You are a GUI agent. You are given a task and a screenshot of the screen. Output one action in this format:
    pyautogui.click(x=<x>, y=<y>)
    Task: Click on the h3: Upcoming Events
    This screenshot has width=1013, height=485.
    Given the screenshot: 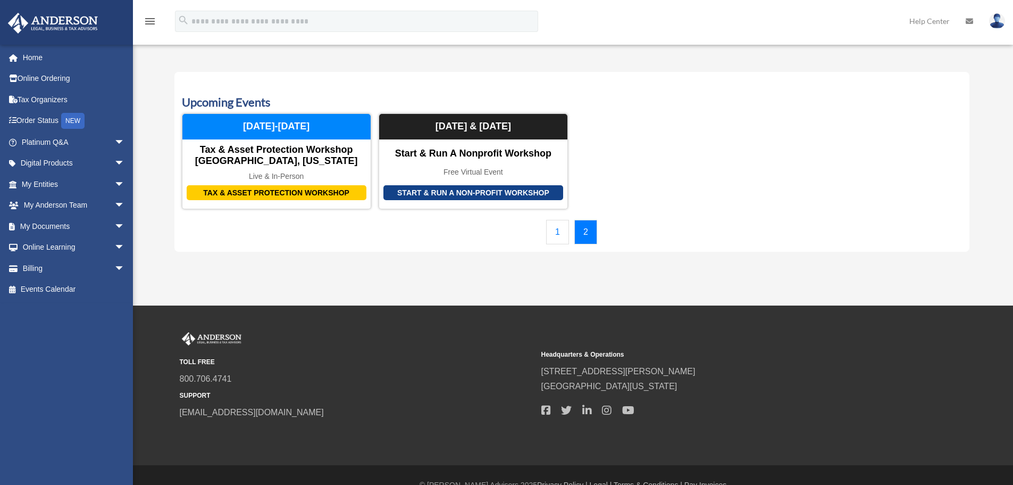 What is the action you would take?
    pyautogui.click(x=572, y=102)
    